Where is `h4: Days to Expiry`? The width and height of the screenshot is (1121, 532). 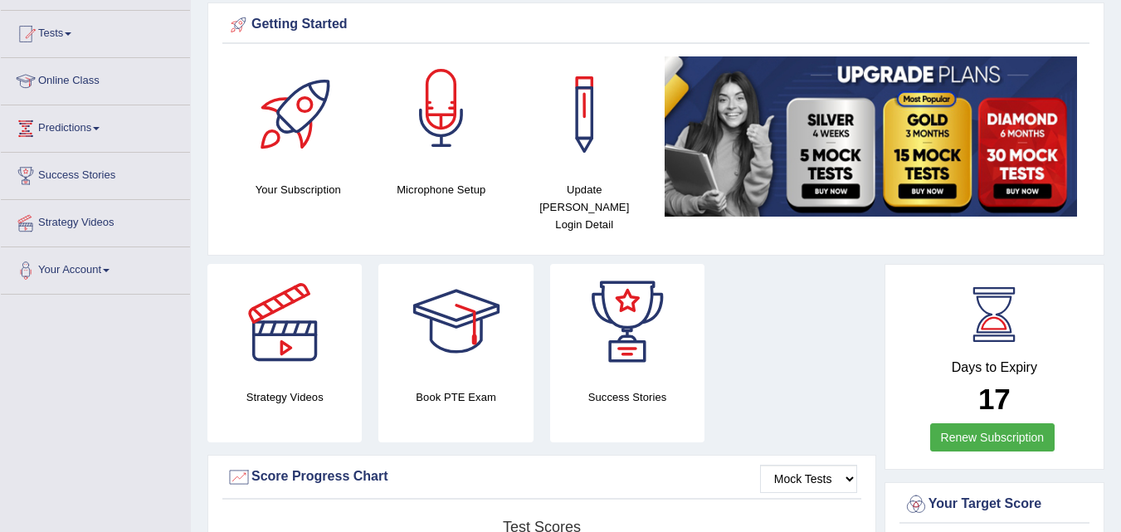 h4: Days to Expiry is located at coordinates (994, 368).